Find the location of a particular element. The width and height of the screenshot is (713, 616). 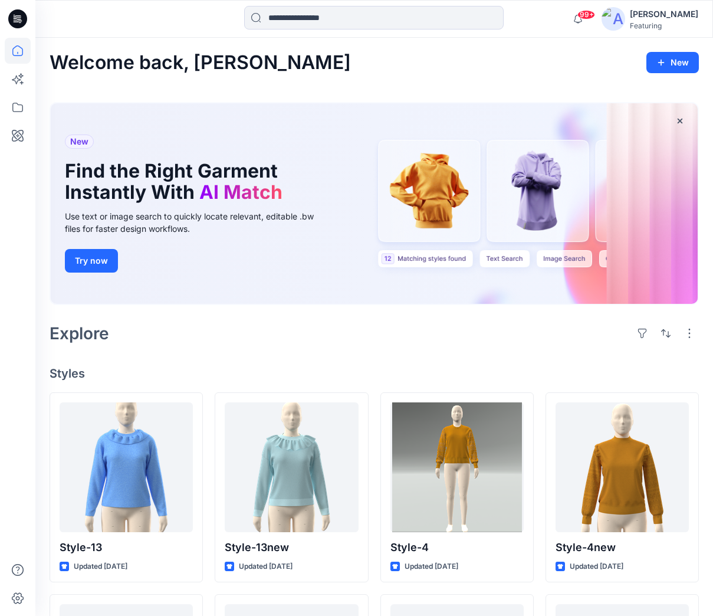

div: Featuring is located at coordinates (664, 25).